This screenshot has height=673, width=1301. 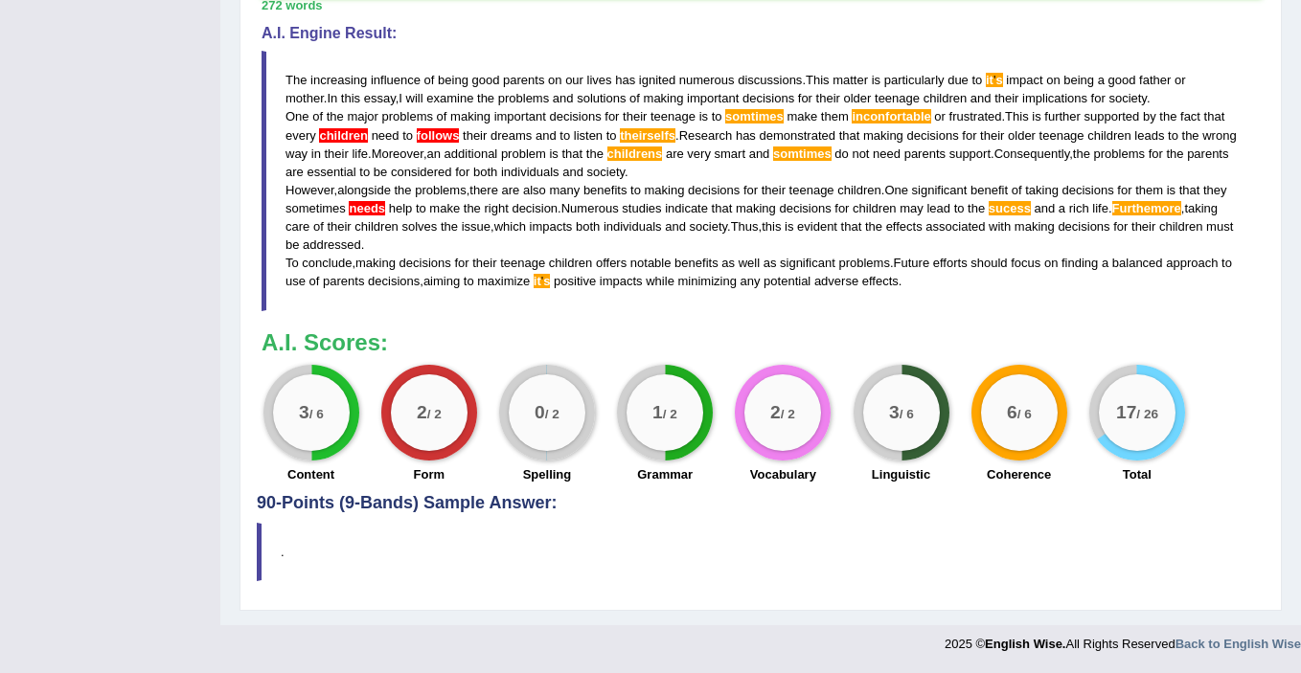 What do you see at coordinates (706, 135) in the screenshot?
I see `span: Research` at bounding box center [706, 135].